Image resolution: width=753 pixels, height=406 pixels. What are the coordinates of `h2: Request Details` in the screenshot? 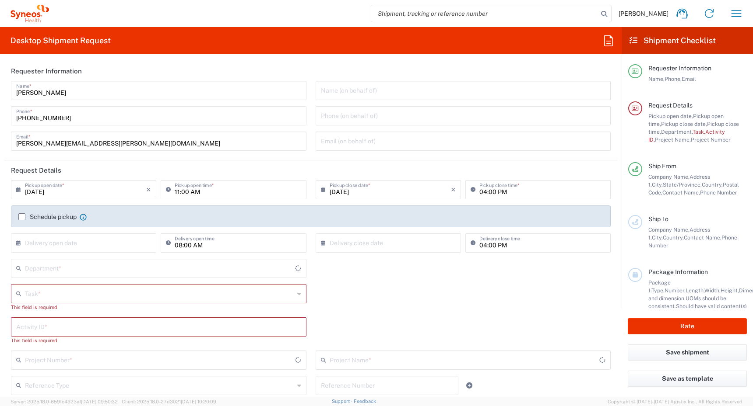 It's located at (36, 171).